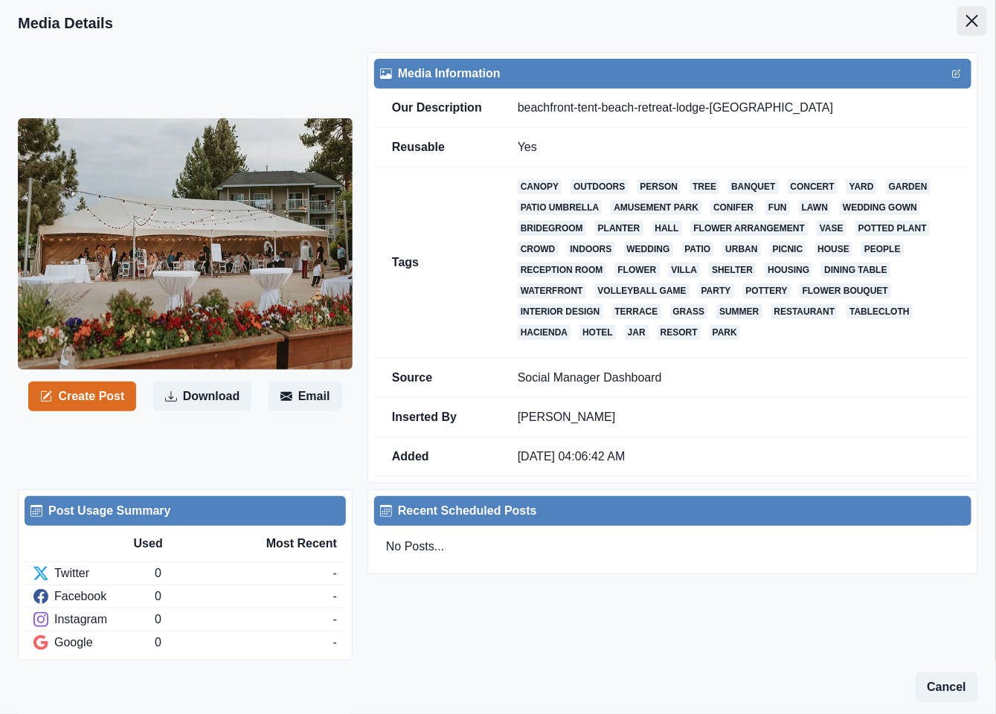  What do you see at coordinates (642, 291) in the screenshot?
I see `a: volleyball game` at bounding box center [642, 291].